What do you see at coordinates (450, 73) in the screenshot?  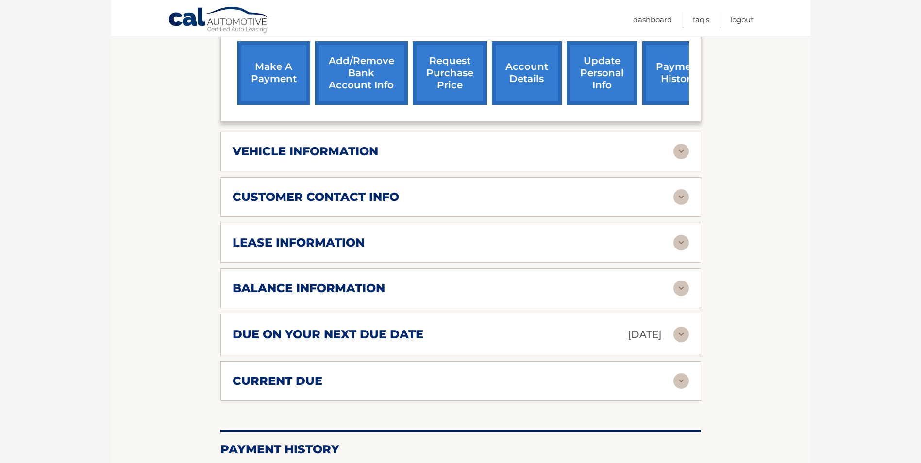 I see `a: request purchase price` at bounding box center [450, 73].